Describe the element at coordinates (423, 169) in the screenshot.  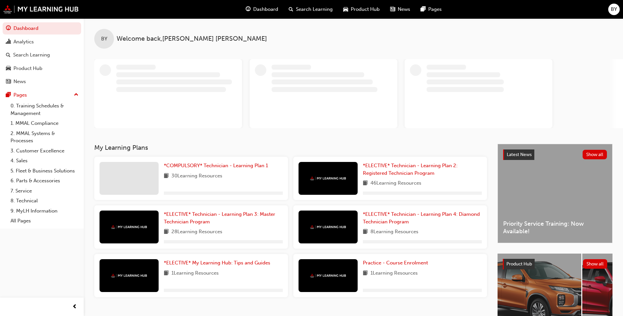
I see `a: *ELECTIVE* Technician - Learning Plan 2: Registered Technician Program` at that location.